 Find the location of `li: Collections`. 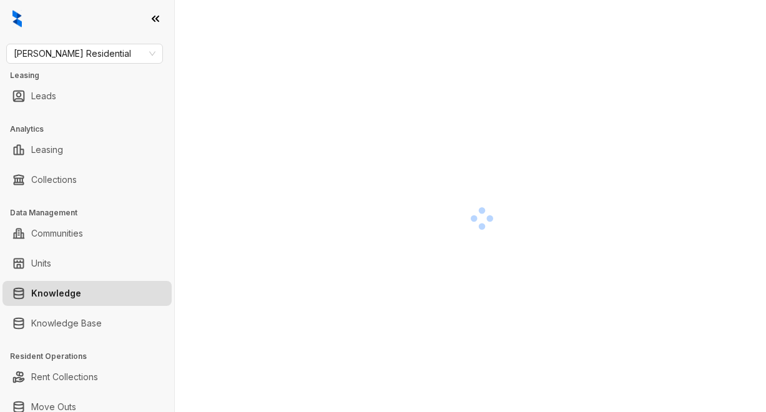

li: Collections is located at coordinates (87, 180).